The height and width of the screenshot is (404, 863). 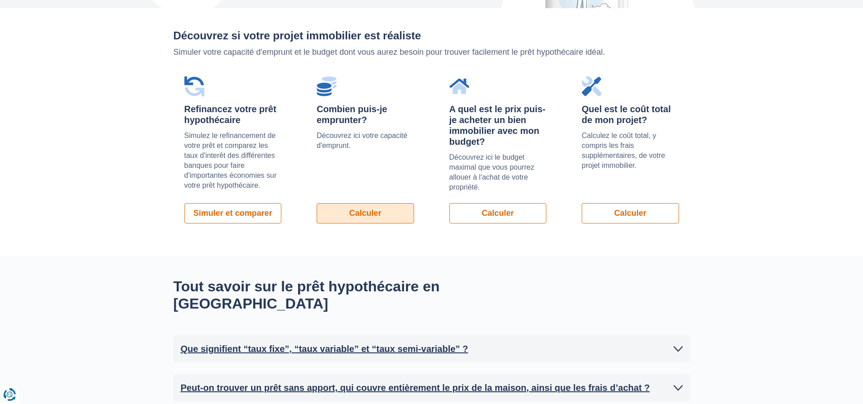 What do you see at coordinates (432, 349) in the screenshot?
I see `a: Que signifient “taux fixe”, “taux variable” et “taux semi-variable” ?` at bounding box center [432, 349].